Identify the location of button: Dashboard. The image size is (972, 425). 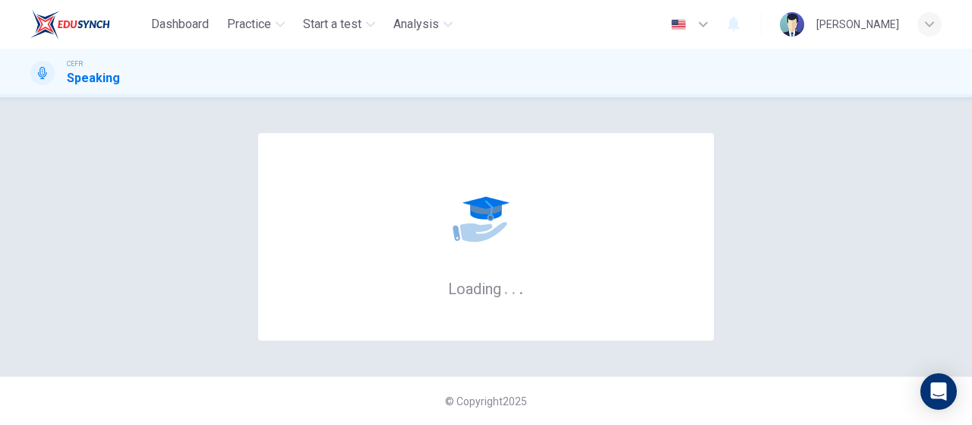
(180, 24).